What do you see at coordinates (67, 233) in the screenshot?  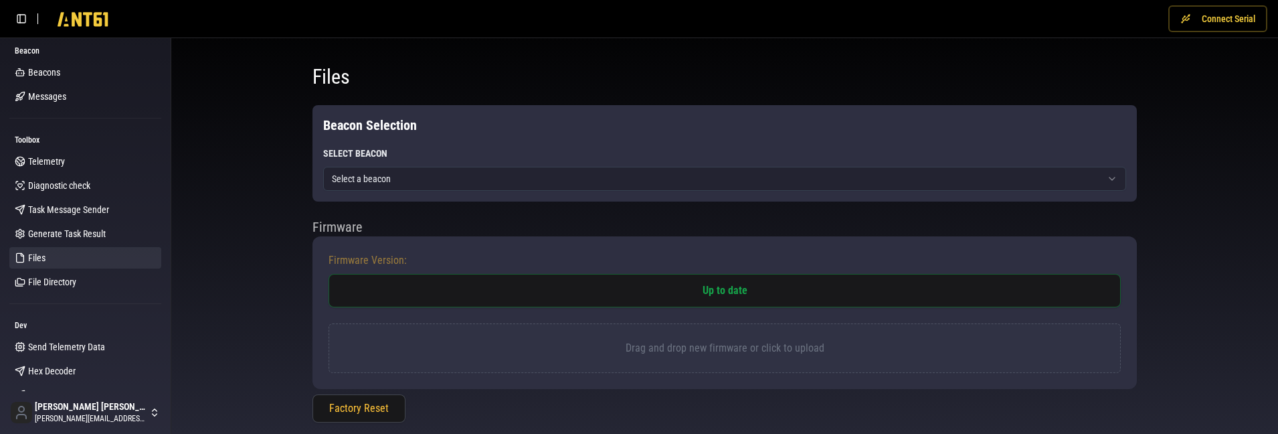 I see `span: Generate Task Result` at bounding box center [67, 233].